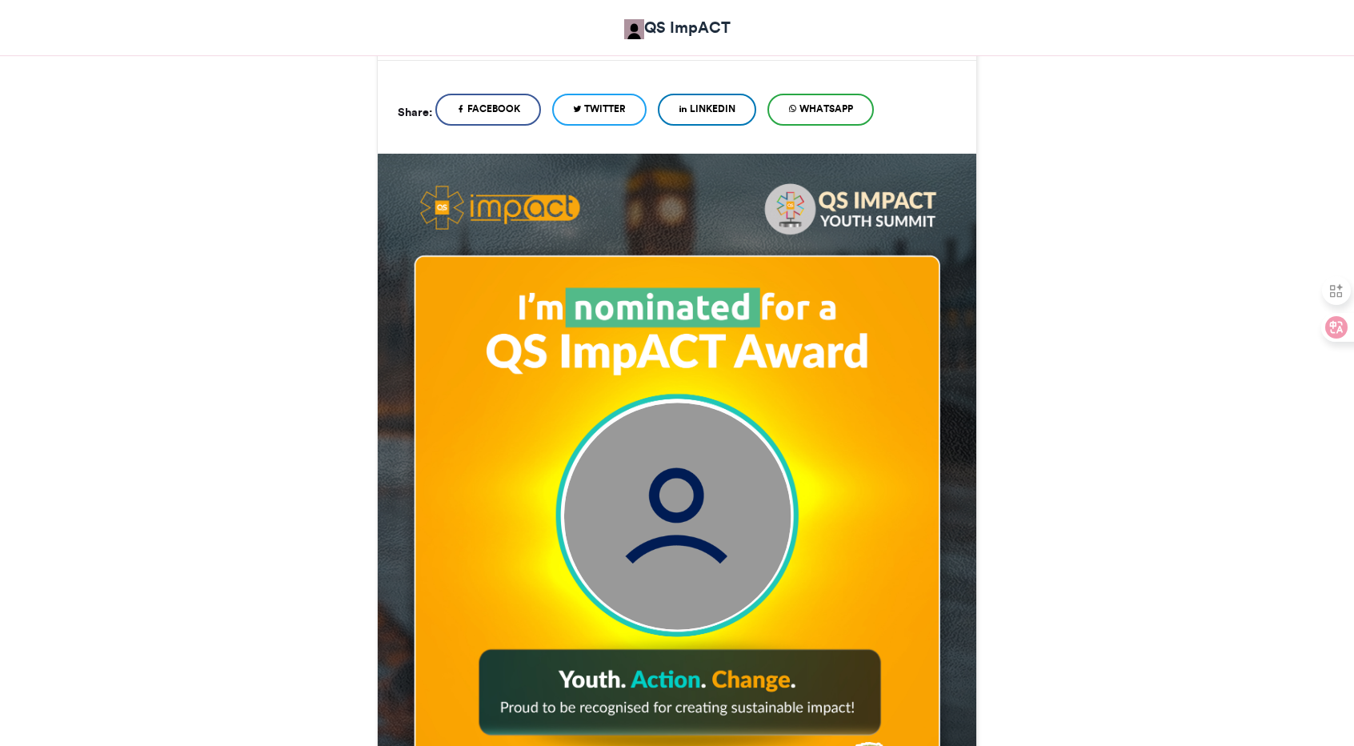 The width and height of the screenshot is (1354, 746). I want to click on a: WhatsApp, so click(821, 110).